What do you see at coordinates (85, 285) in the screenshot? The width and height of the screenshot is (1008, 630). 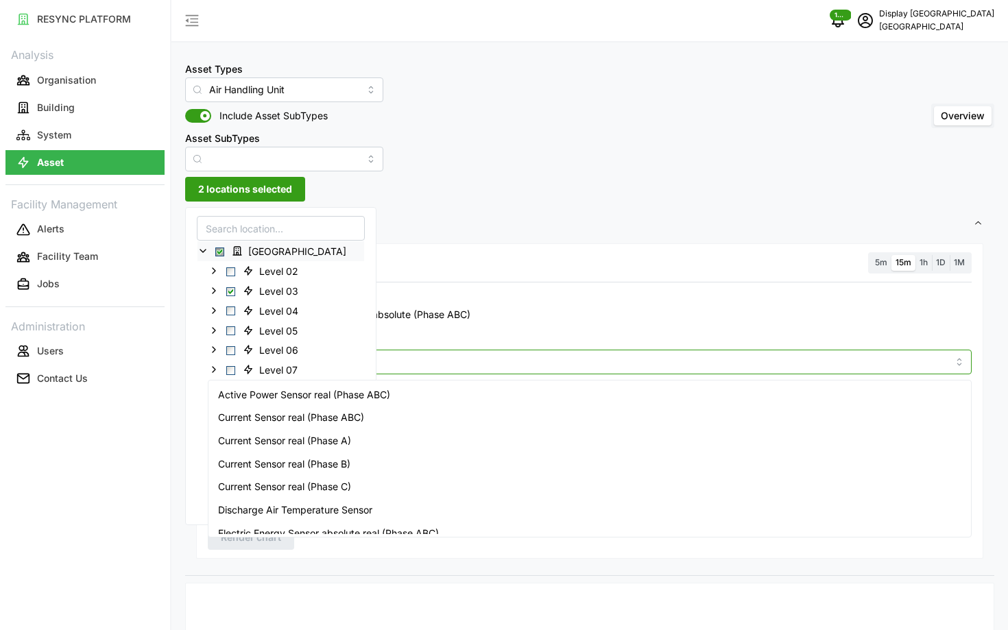 I see `a: Jobs` at bounding box center [85, 285].